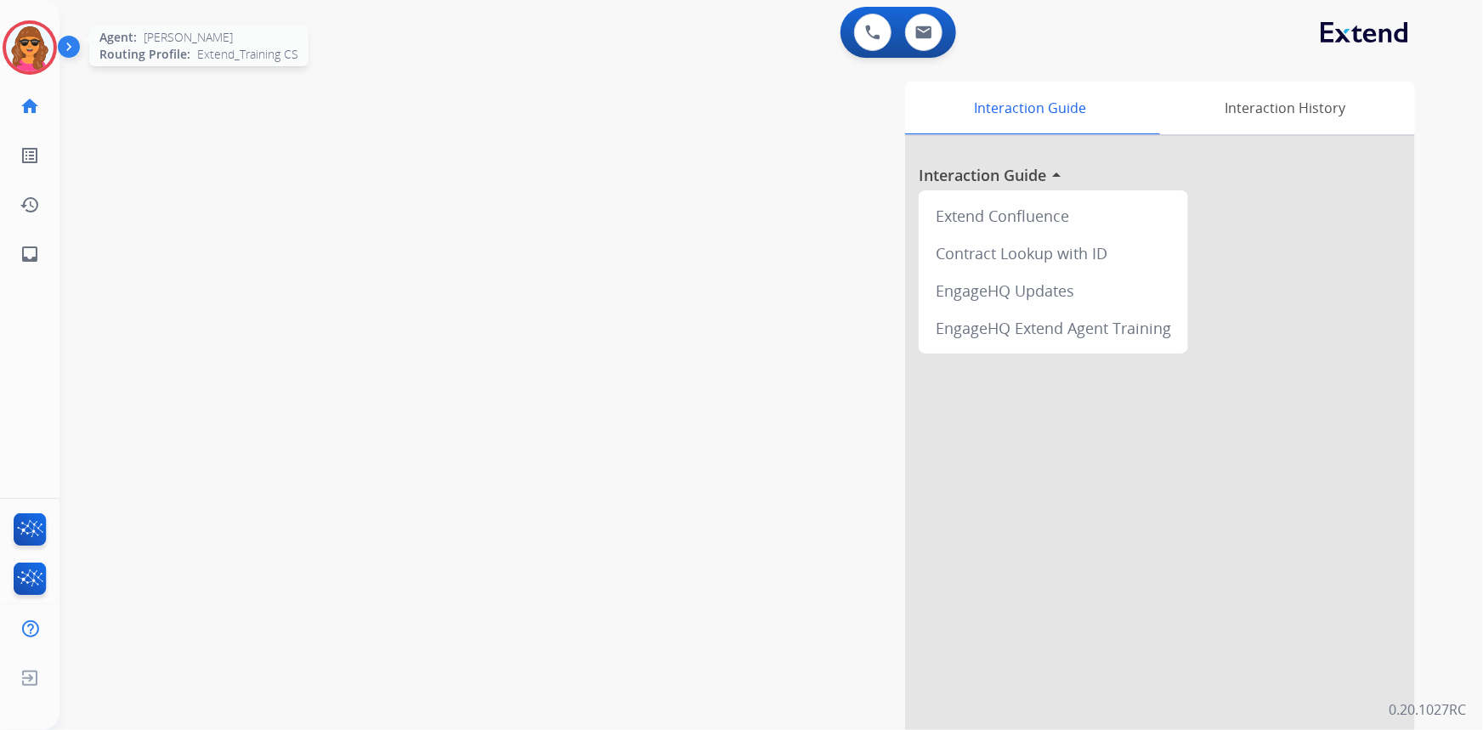 The image size is (1483, 730). I want to click on mat-icon: list_alt, so click(30, 156).